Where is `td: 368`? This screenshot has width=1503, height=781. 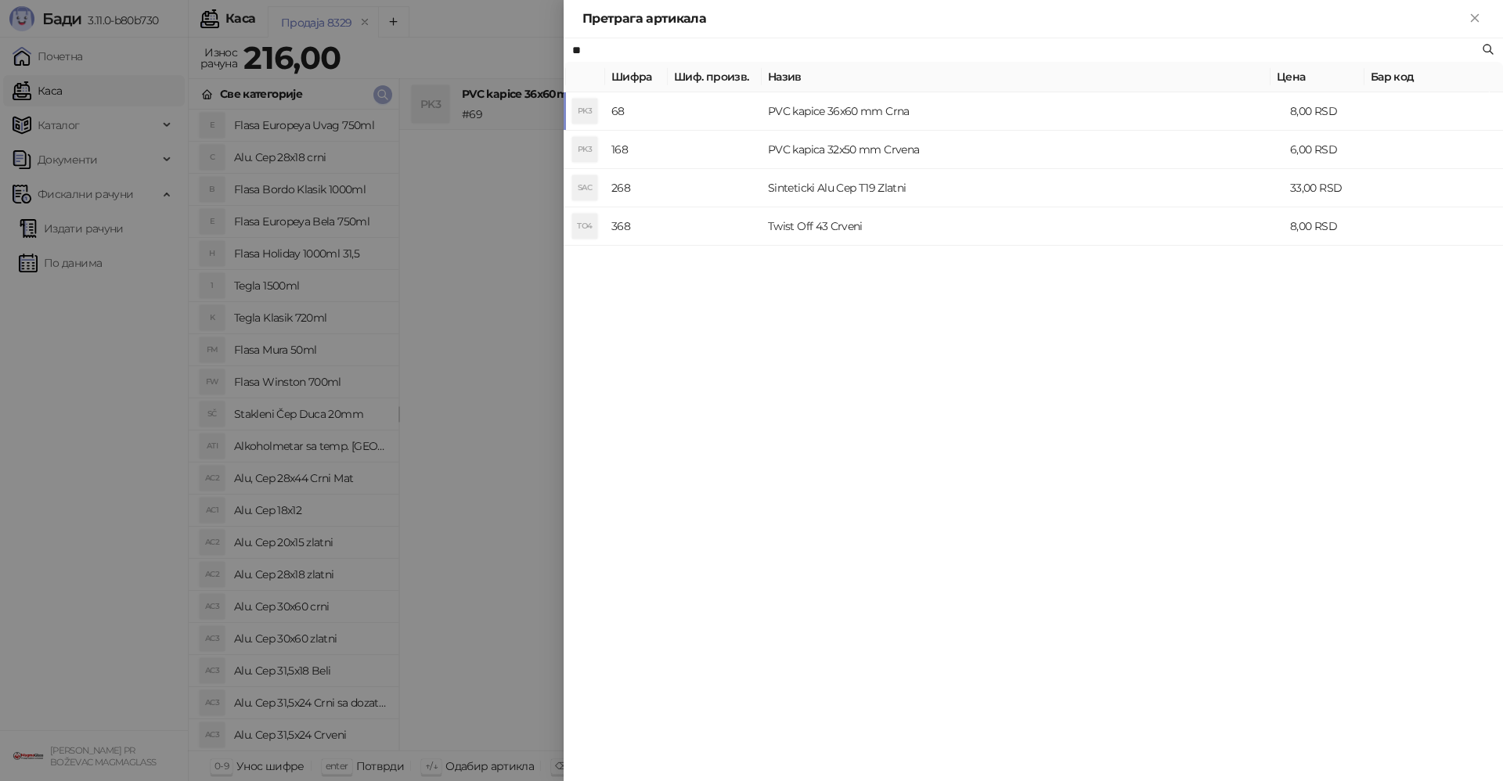 td: 368 is located at coordinates (636, 226).